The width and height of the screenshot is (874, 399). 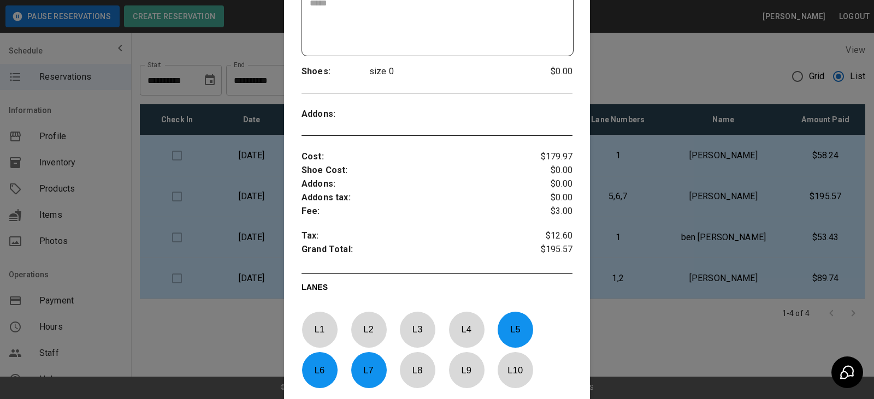 What do you see at coordinates (414, 157) in the screenshot?
I see `p: Cost :` at bounding box center [414, 157].